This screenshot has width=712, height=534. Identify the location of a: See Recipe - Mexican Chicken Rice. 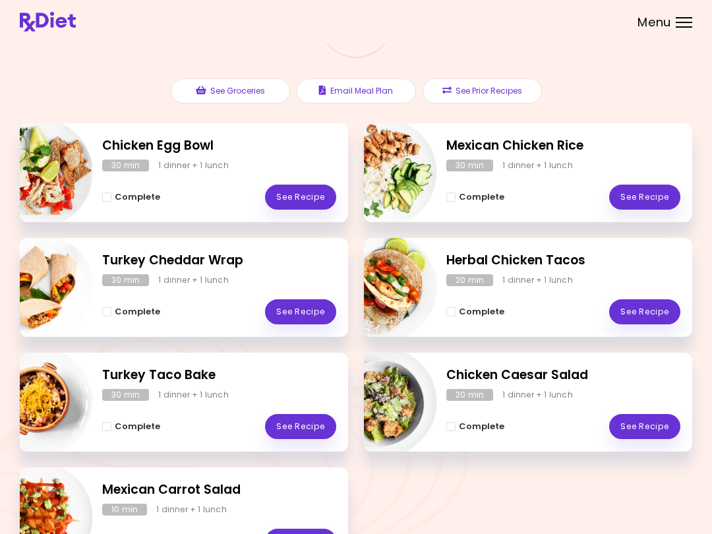
(645, 197).